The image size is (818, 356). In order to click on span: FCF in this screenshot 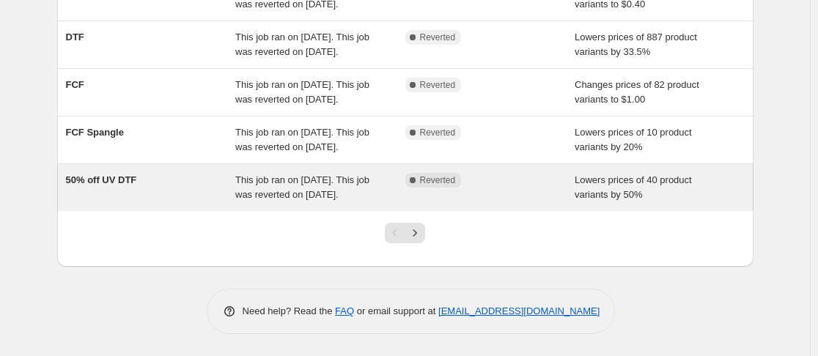, I will do `click(75, 84)`.